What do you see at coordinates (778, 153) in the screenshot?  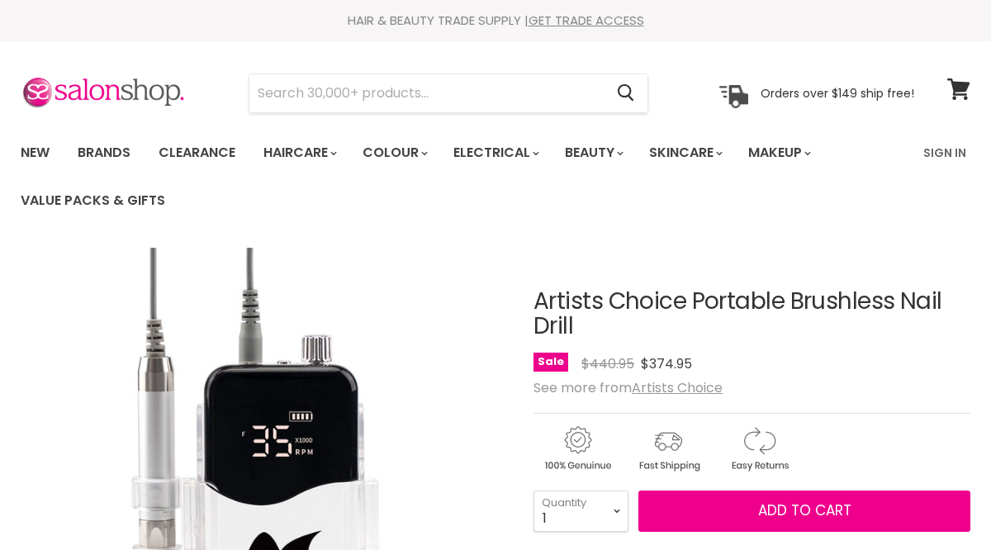 I see `a: Makeup` at bounding box center [778, 153].